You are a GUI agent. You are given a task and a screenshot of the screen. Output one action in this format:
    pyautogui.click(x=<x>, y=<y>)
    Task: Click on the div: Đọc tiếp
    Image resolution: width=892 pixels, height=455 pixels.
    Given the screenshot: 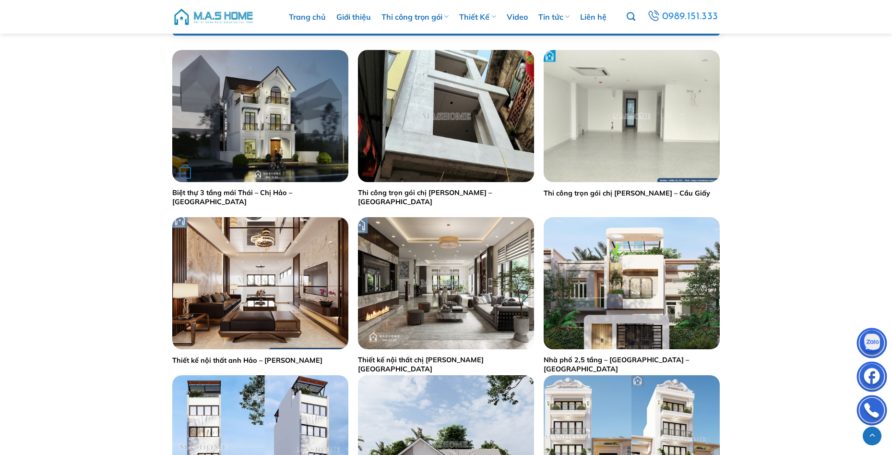 What is the action you would take?
    pyautogui.click(x=185, y=173)
    